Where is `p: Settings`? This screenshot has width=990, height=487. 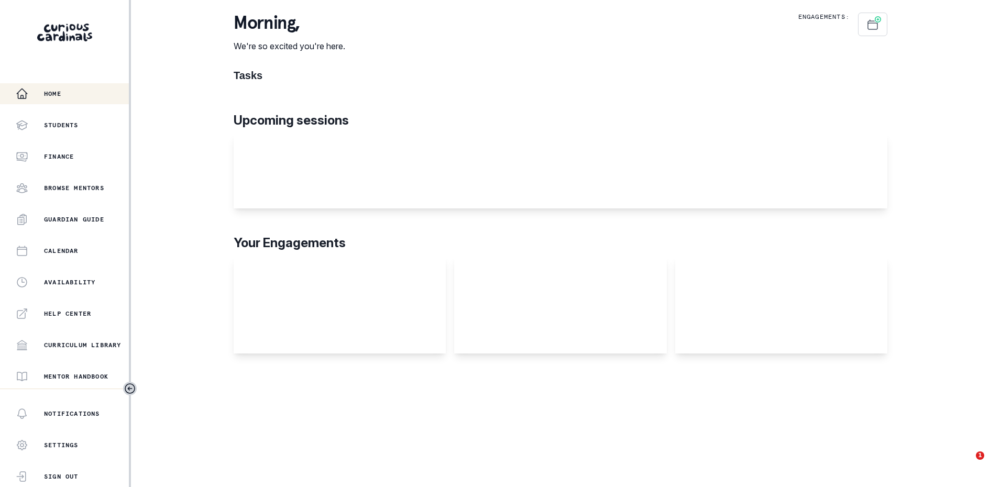
p: Settings is located at coordinates (61, 445).